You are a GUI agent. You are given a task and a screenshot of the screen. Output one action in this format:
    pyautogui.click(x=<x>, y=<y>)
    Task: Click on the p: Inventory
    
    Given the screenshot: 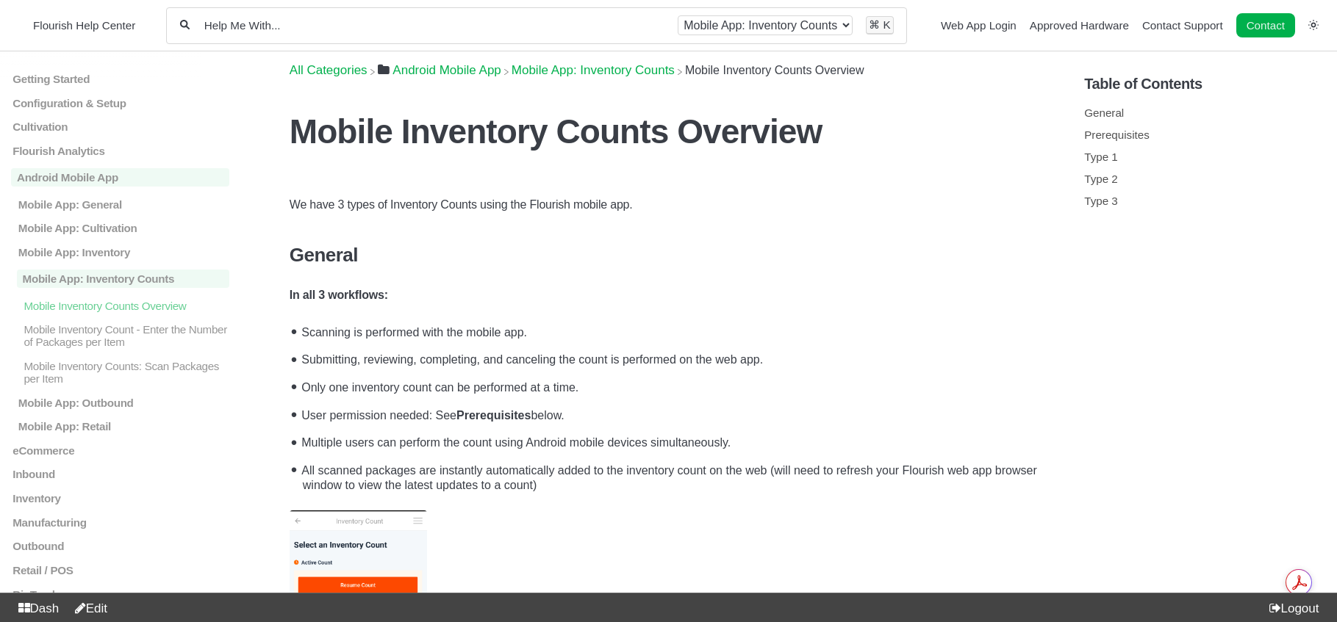 What is the action you would take?
    pyautogui.click(x=120, y=498)
    